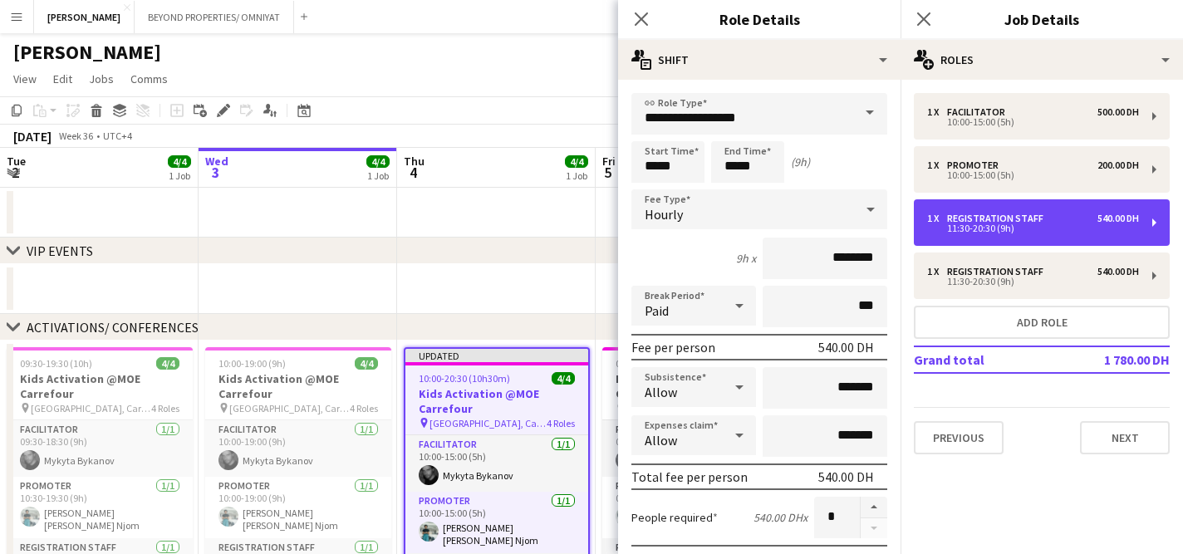 This screenshot has width=1183, height=554. Describe the element at coordinates (780, 518) in the screenshot. I see `div: 540.00 DH x` at that location.